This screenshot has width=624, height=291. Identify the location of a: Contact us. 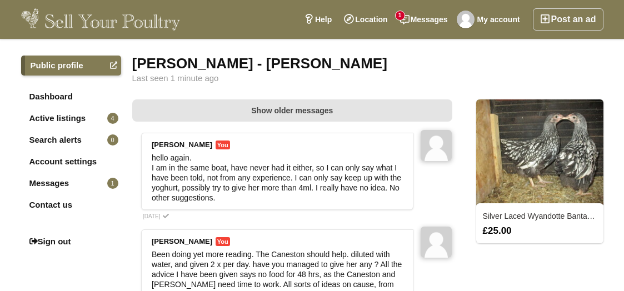
(71, 205).